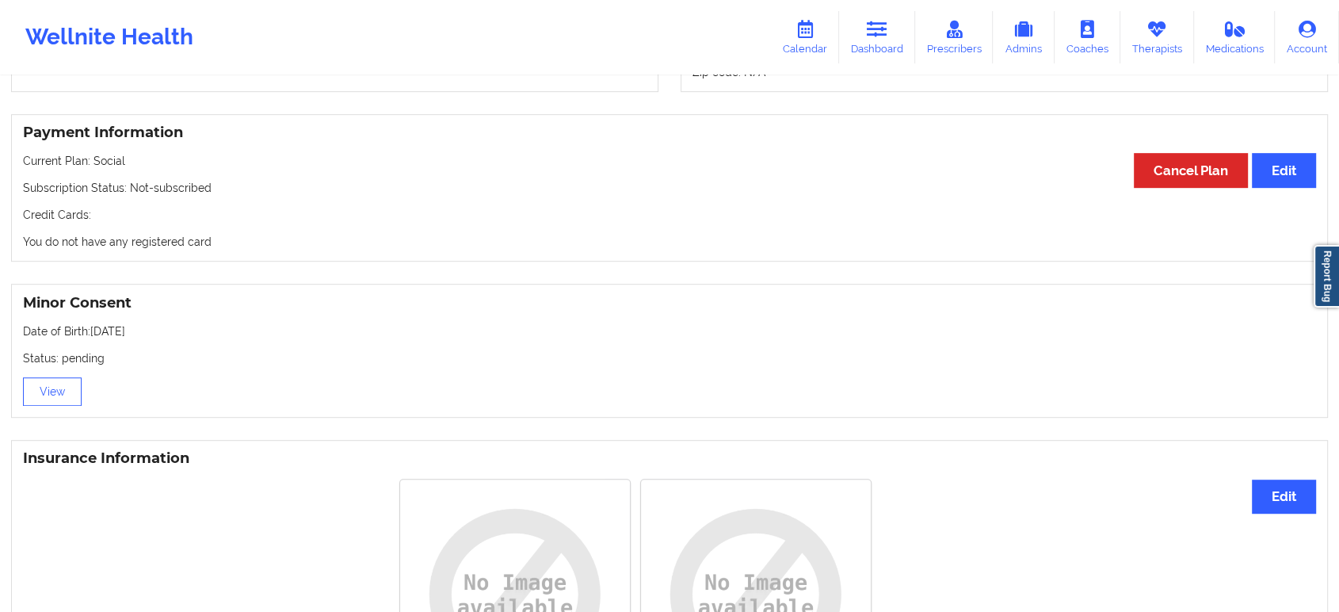  I want to click on button: View, so click(52, 392).